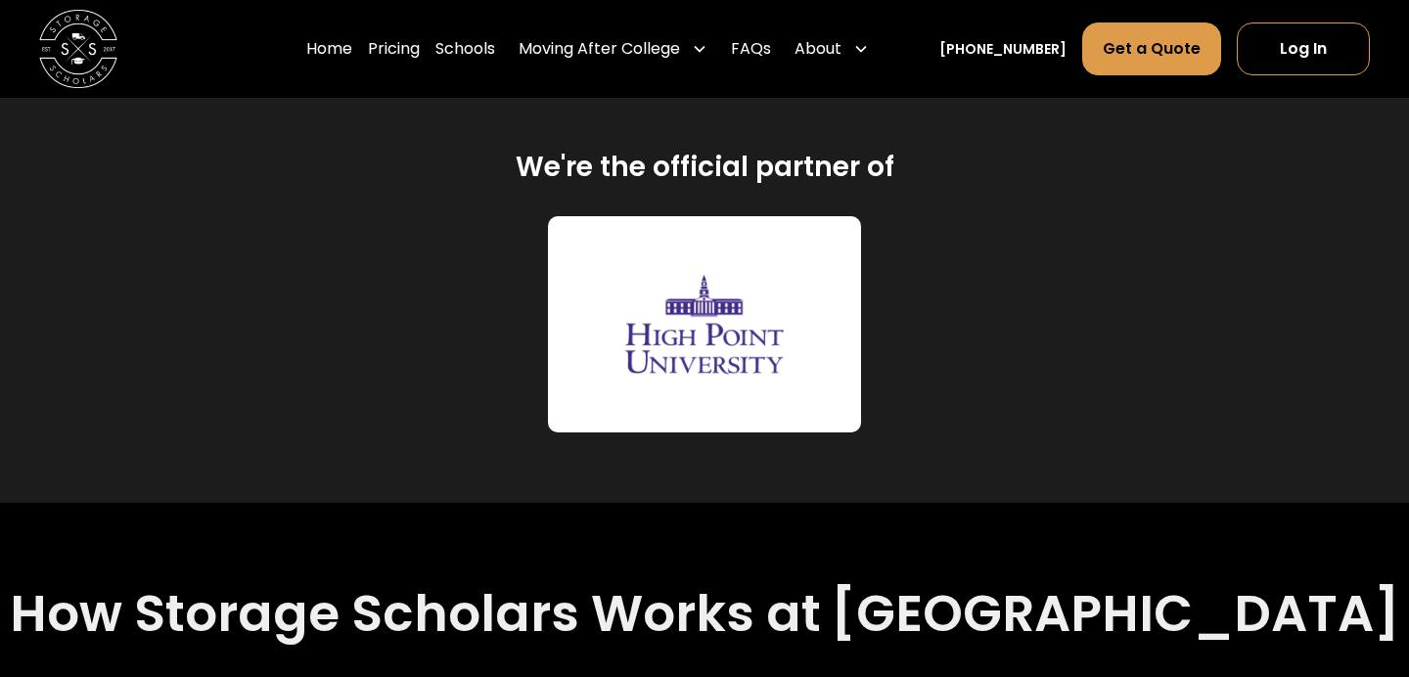  I want to click on img: Storage Scholars main logo, so click(78, 49).